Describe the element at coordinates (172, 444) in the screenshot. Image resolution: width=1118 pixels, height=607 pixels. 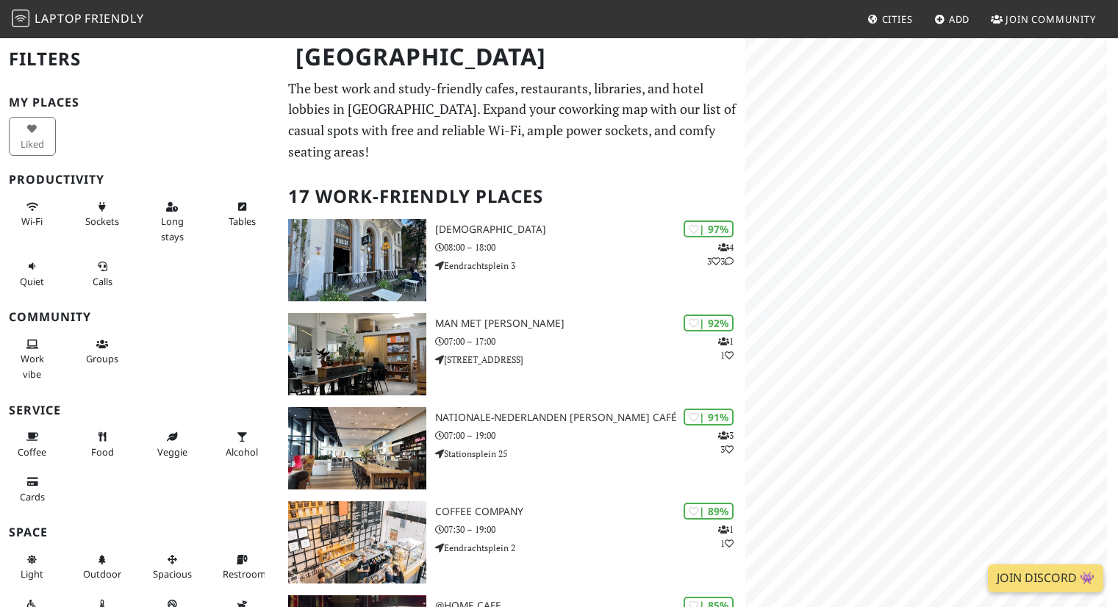
I see `button: Veggie` at that location.